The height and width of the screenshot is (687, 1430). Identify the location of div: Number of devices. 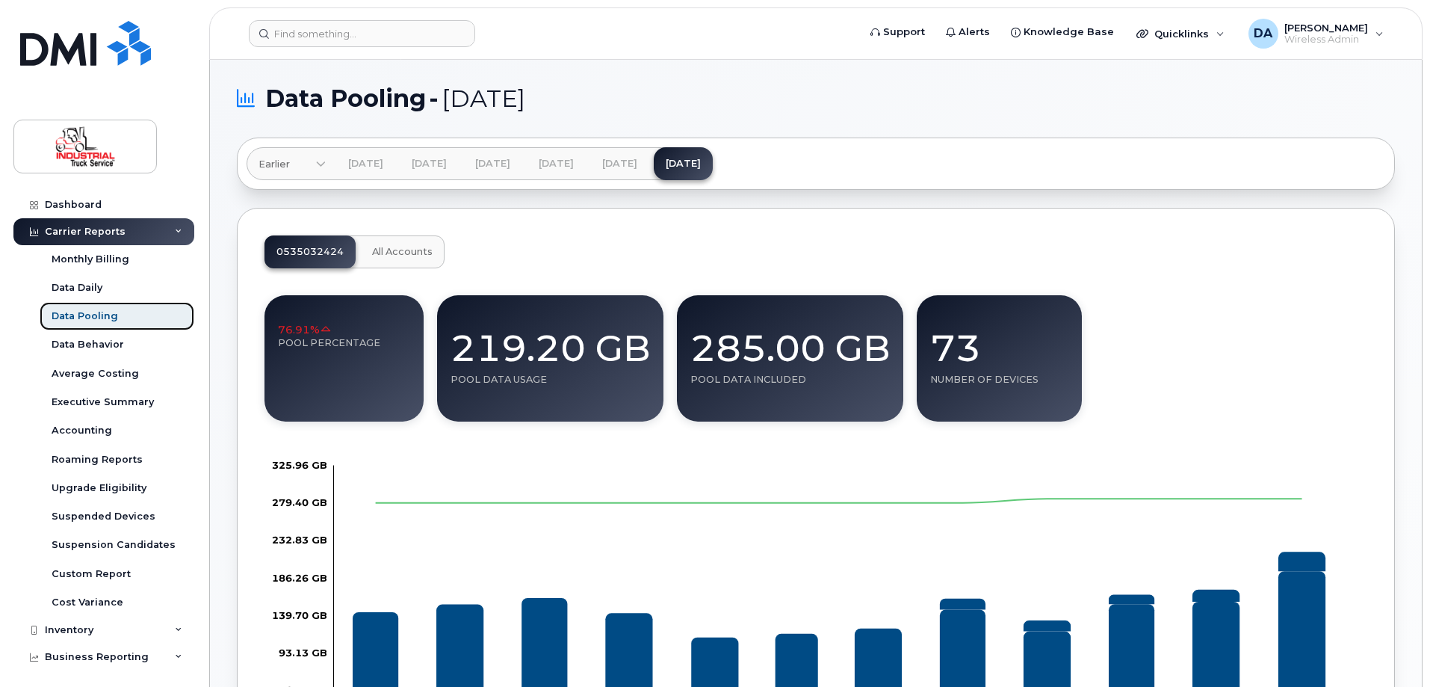
(999, 380).